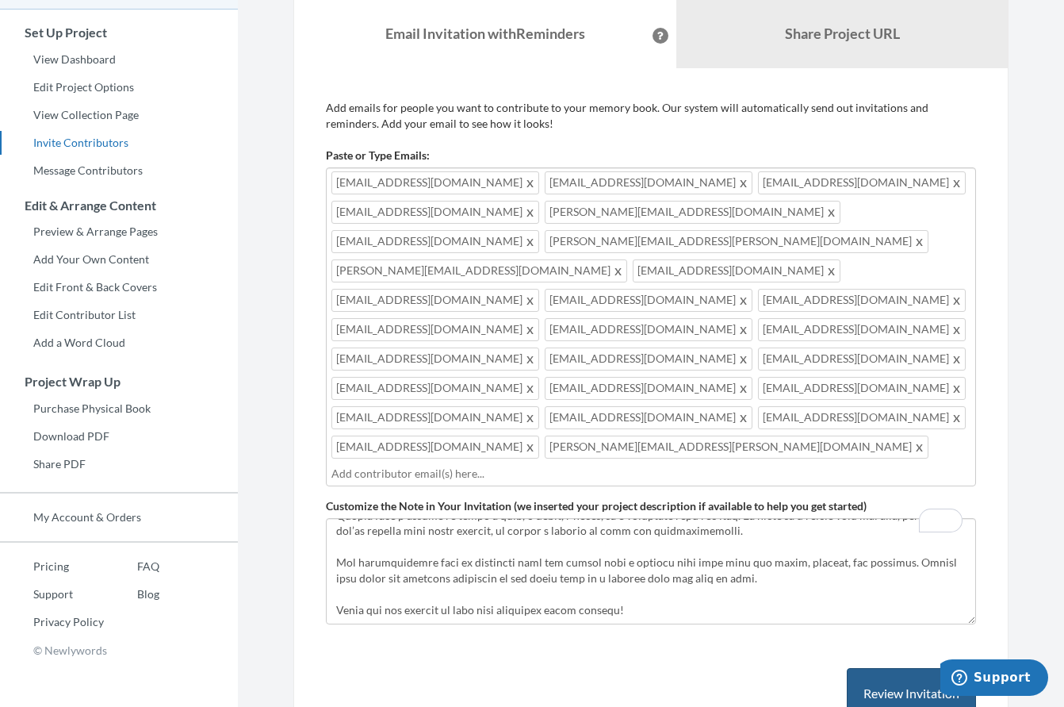  What do you see at coordinates (119, 33) in the screenshot?
I see `h3: Set Up Project` at bounding box center [119, 33].